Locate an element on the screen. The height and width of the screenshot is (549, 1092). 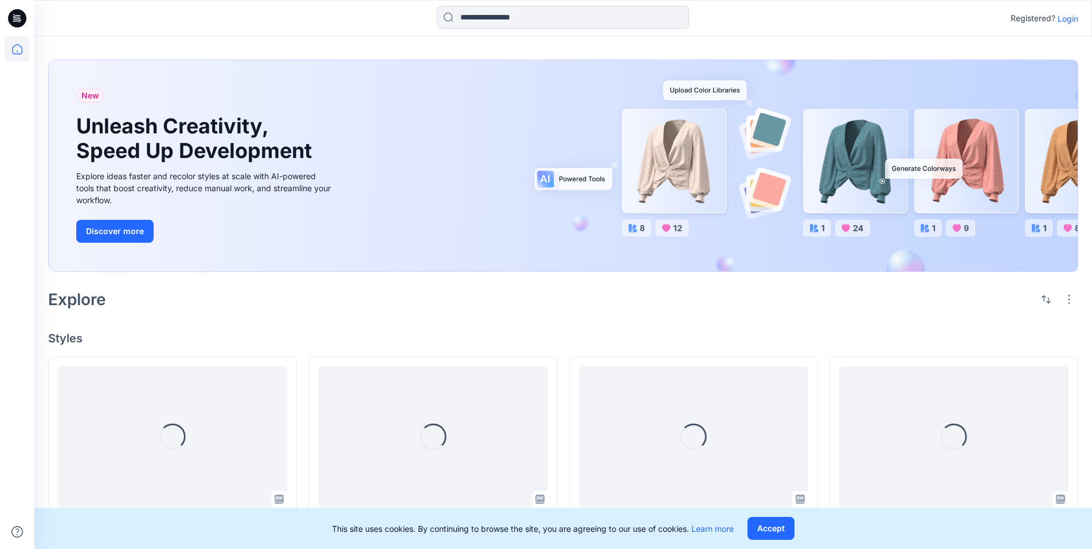
p: This site uses cookies. By continuing to browse the site, you are agreeing to our use of cookies. is located at coordinates (532, 529).